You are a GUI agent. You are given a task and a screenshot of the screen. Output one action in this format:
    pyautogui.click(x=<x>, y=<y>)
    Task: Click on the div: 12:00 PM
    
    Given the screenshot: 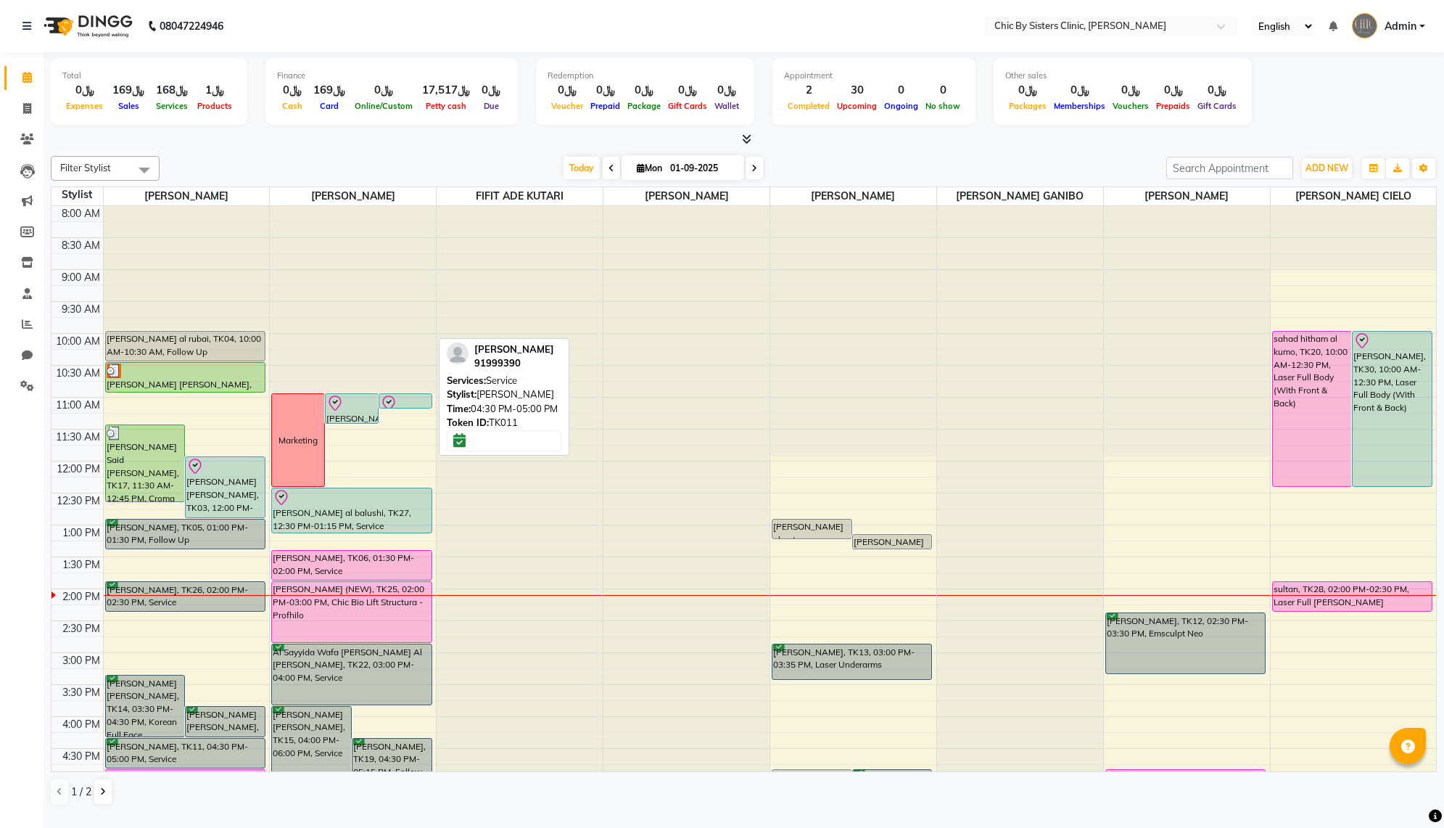 What is the action you would take?
    pyautogui.click(x=78, y=469)
    